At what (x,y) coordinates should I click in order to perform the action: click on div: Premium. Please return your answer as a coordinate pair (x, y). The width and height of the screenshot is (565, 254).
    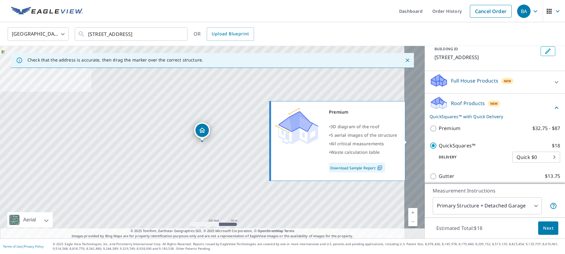
    Looking at the image, I should click on (363, 112).